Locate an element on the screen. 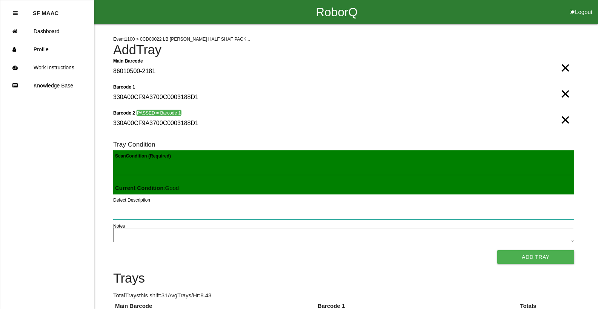 The width and height of the screenshot is (598, 309). p: SF MAAC is located at coordinates (46, 10).